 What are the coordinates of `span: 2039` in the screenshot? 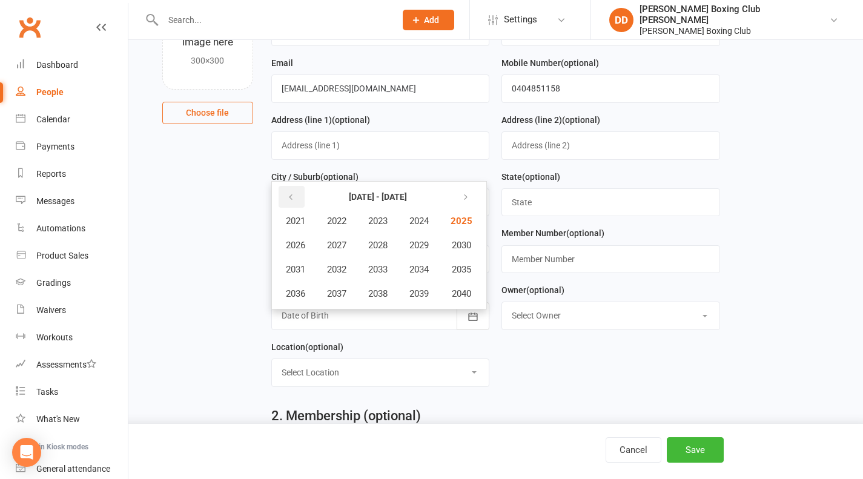 It's located at (419, 294).